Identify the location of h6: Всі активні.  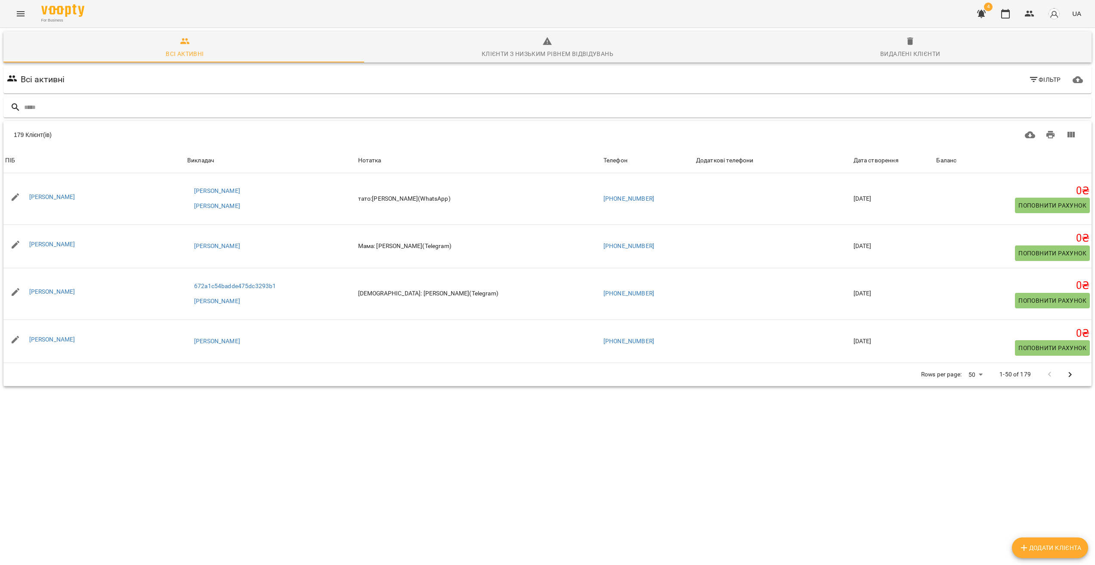
(43, 79).